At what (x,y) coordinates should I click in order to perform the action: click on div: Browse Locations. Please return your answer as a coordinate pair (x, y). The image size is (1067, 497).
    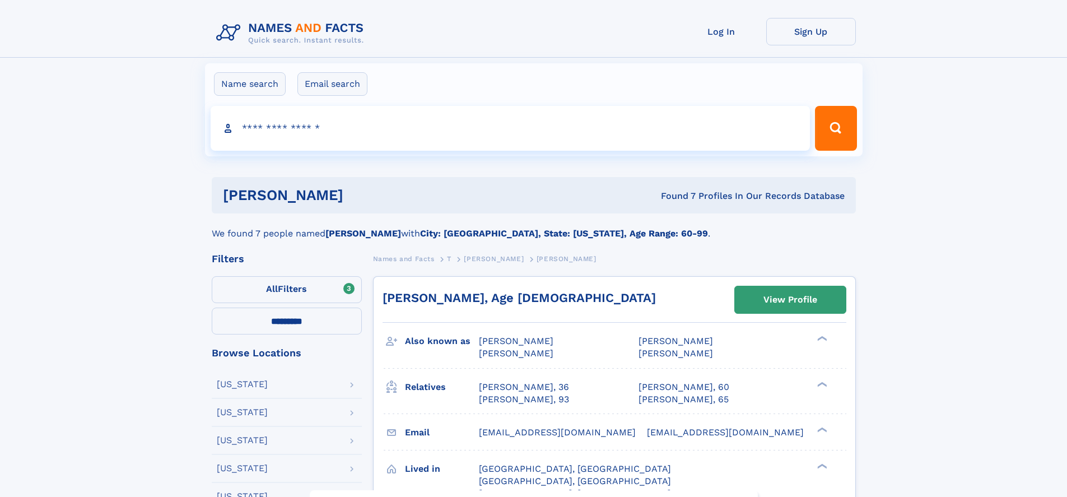
    Looking at the image, I should click on (287, 353).